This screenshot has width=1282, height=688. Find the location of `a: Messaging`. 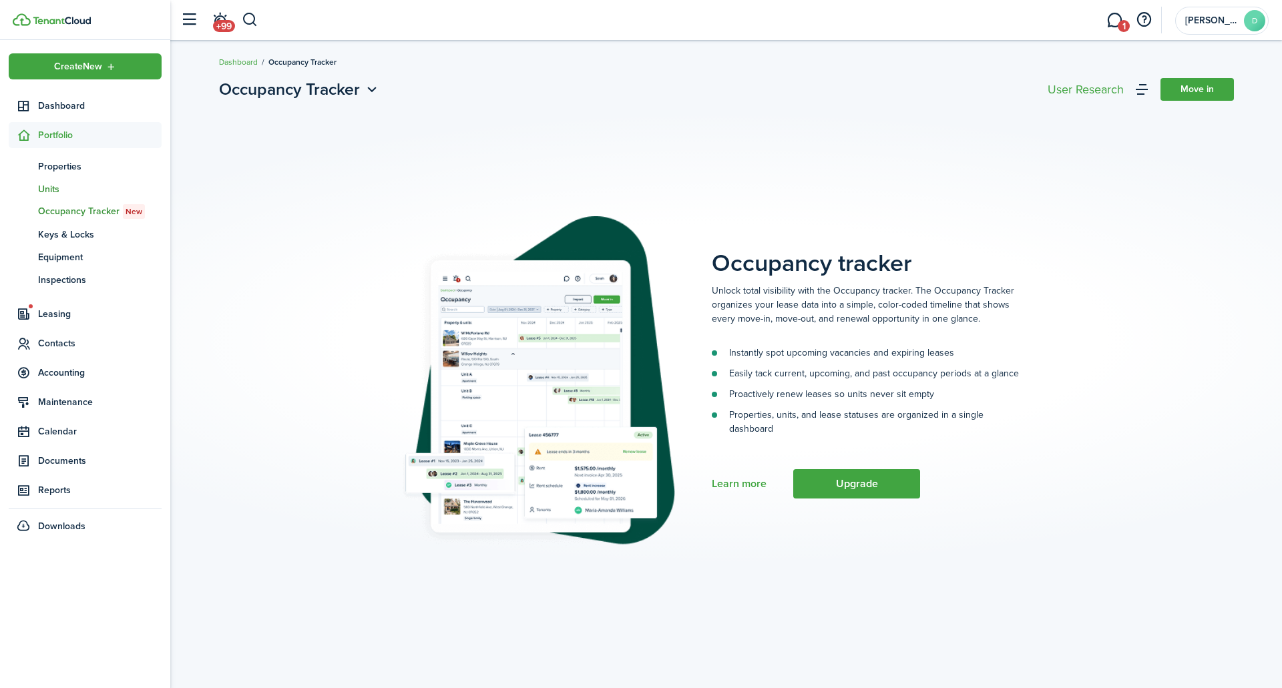

a: Messaging is located at coordinates (1114, 20).